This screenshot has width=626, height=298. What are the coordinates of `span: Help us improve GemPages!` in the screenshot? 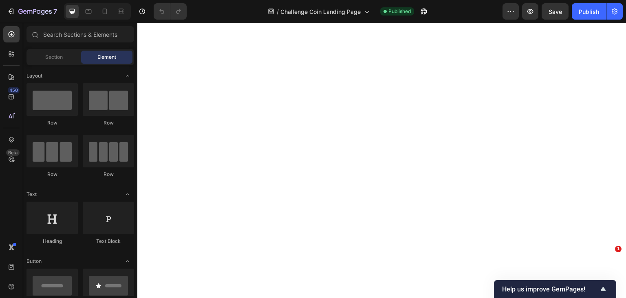 It's located at (551, 289).